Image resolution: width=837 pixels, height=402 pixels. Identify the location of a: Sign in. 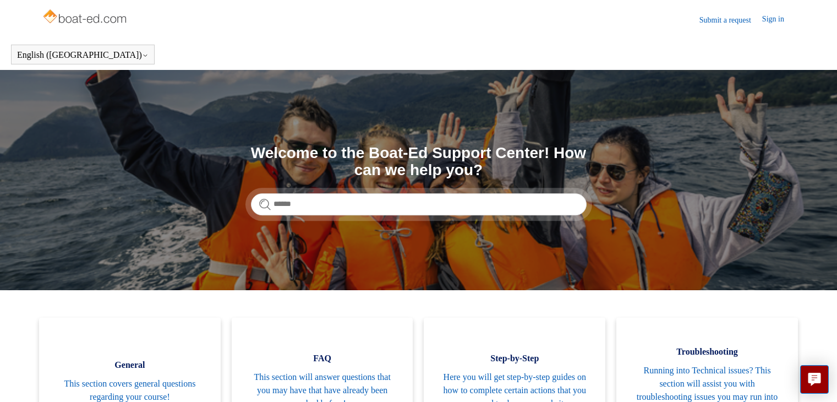
(779, 20).